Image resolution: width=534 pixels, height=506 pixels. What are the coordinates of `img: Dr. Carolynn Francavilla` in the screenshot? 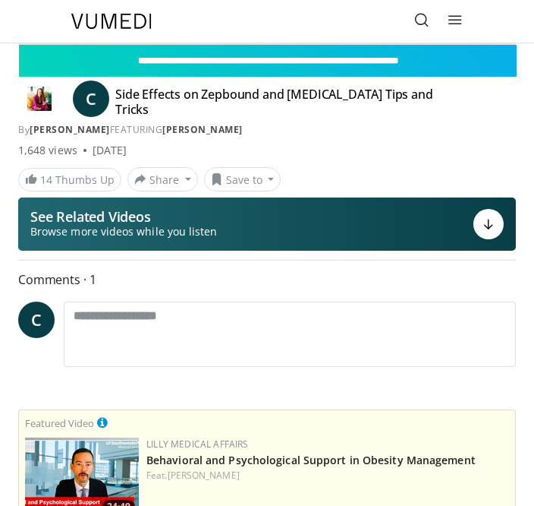 It's located at (39, 99).